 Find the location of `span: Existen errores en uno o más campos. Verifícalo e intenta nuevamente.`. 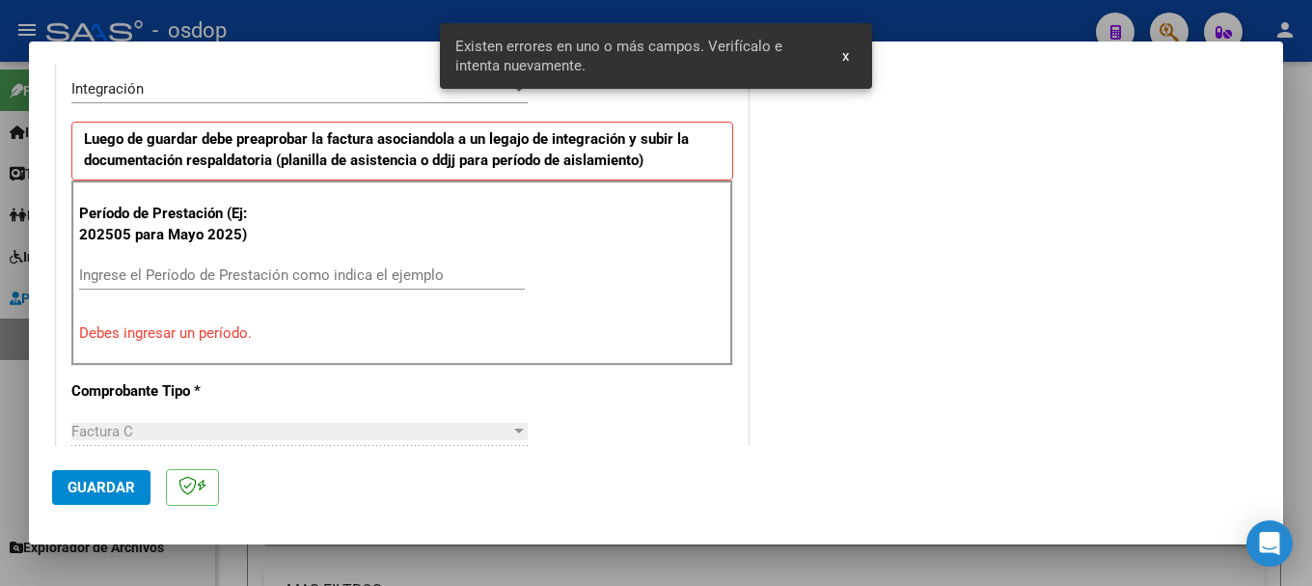

span: Existen errores en uno o más campos. Verifícalo e intenta nuevamente. is located at coordinates (638, 56).